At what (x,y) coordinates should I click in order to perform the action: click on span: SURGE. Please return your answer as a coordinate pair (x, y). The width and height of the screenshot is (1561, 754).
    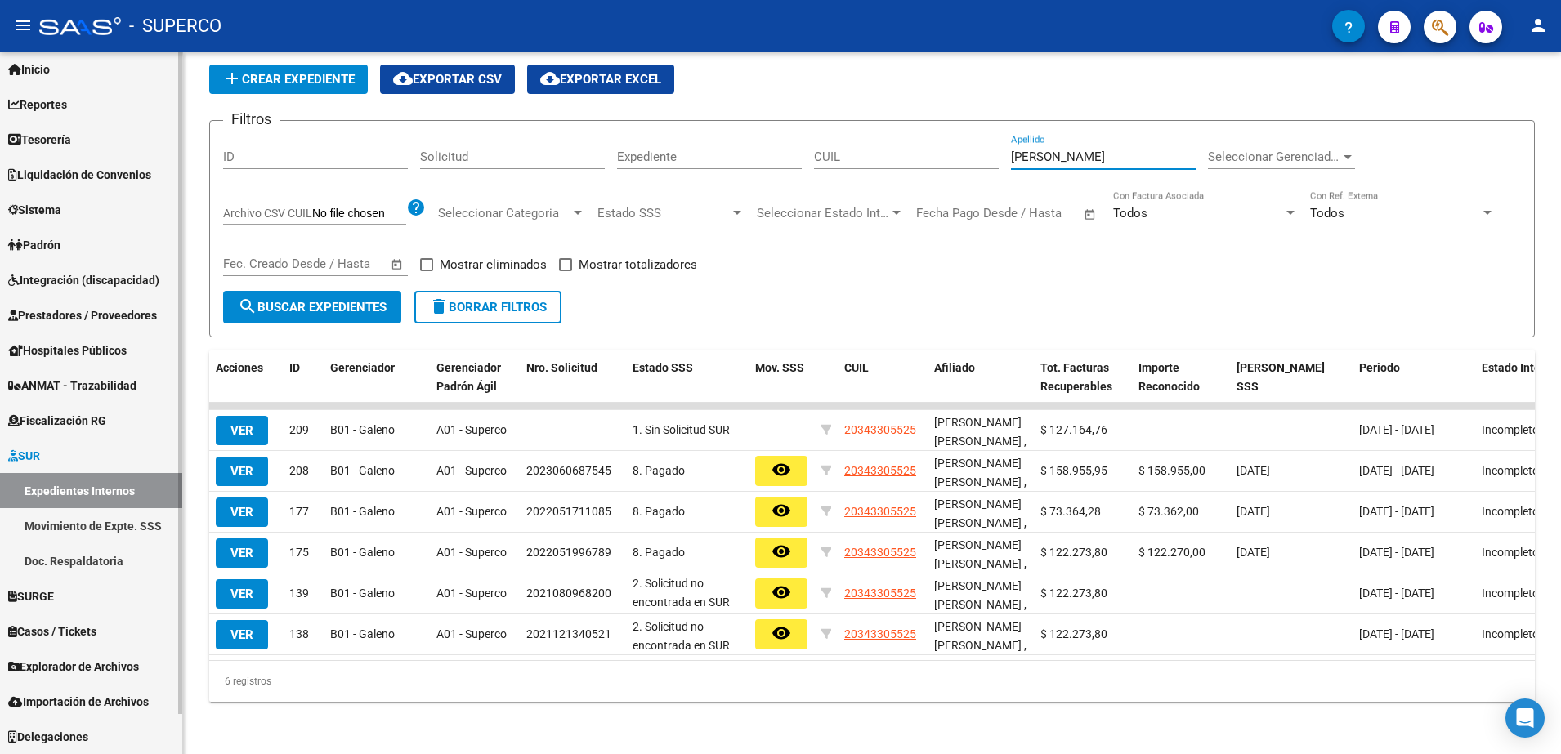
    Looking at the image, I should click on (31, 597).